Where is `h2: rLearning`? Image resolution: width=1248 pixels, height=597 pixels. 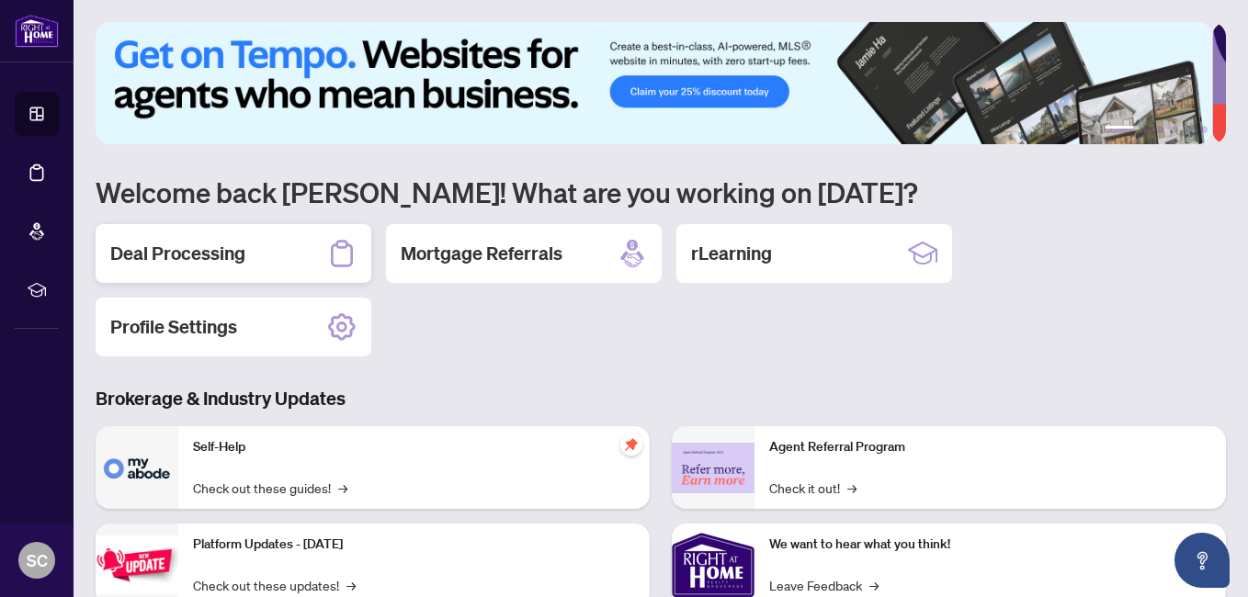 h2: rLearning is located at coordinates (732, 254).